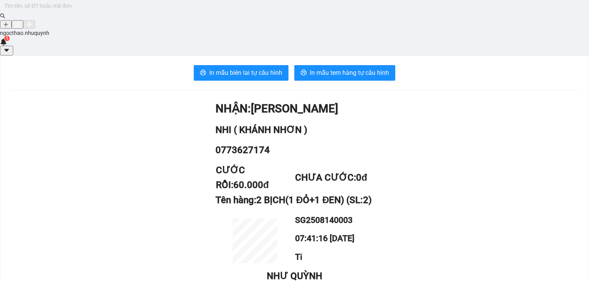 This screenshot has height=283, width=589. What do you see at coordinates (7, 38) in the screenshot?
I see `span: 1` at bounding box center [7, 38].